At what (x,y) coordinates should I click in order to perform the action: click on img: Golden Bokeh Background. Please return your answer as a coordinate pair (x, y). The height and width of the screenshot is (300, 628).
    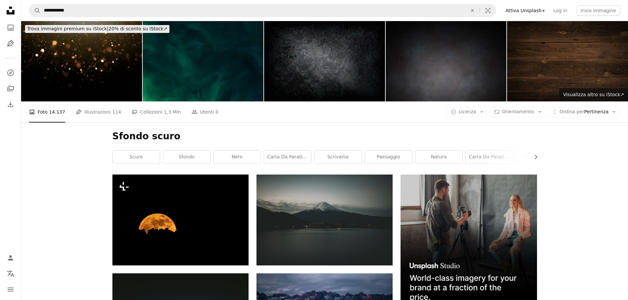
    Looking at the image, I should click on (81, 61).